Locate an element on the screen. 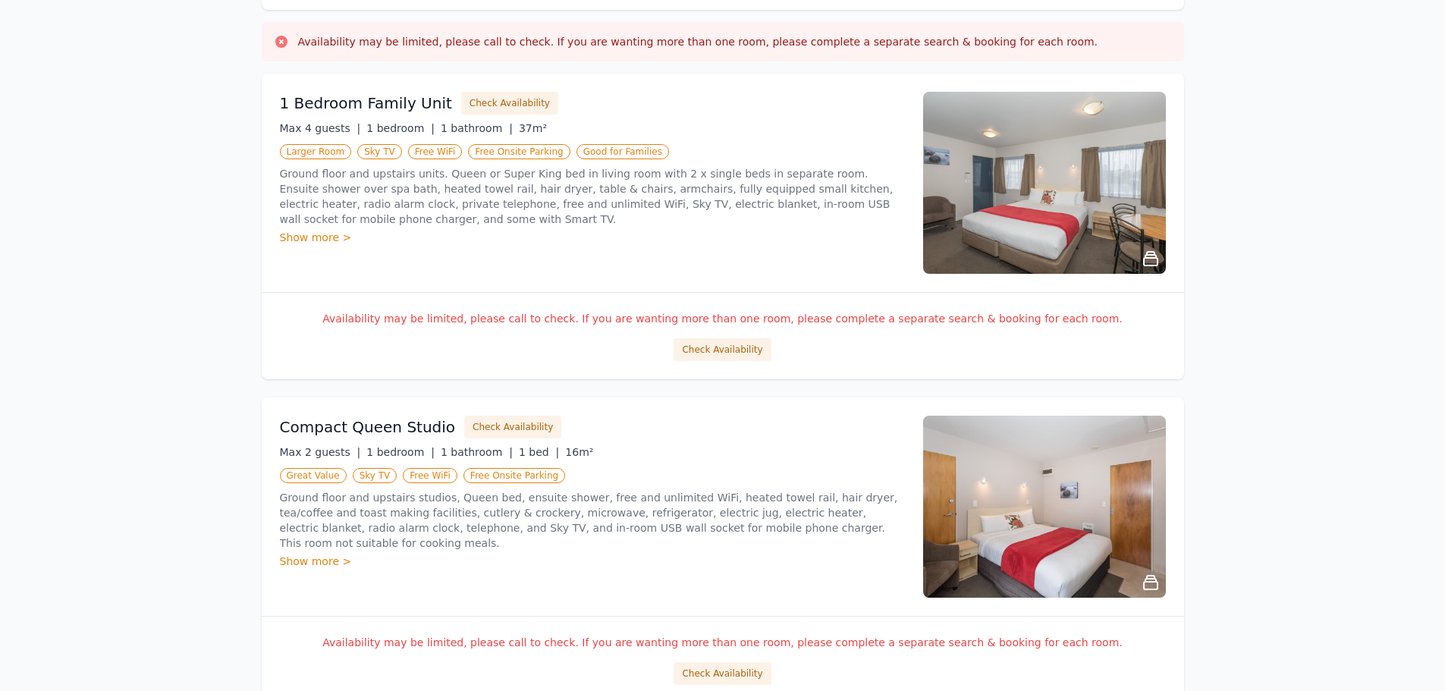  span: 1 bed | is located at coordinates (539, 452).